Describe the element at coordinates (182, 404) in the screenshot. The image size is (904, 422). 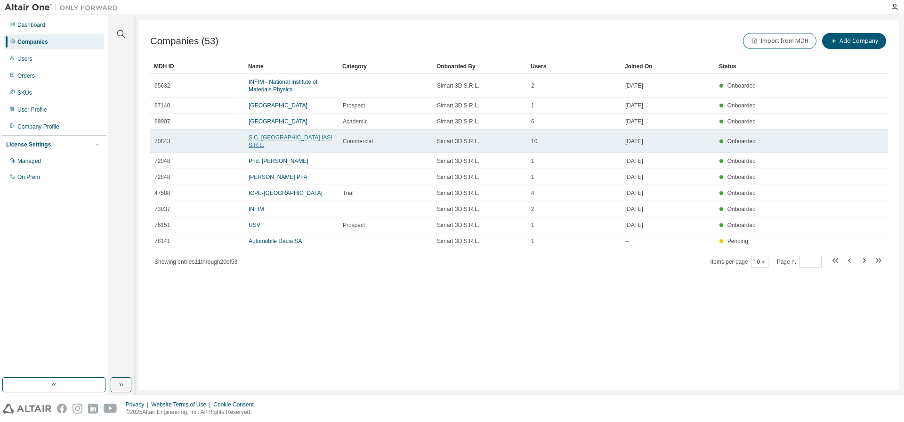
I see `div: Website Terms of Use` at that location.